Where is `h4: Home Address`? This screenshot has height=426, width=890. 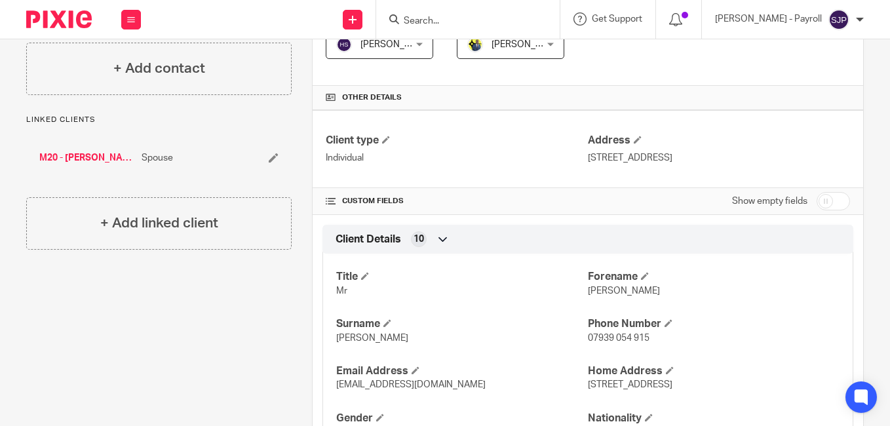 h4: Home Address is located at coordinates (713, 371).